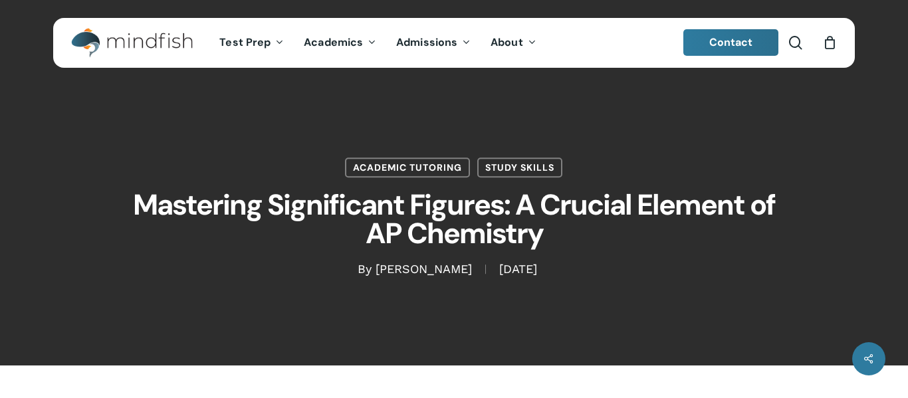 This screenshot has height=398, width=908. Describe the element at coordinates (340, 43) in the screenshot. I see `a: Academics` at that location.